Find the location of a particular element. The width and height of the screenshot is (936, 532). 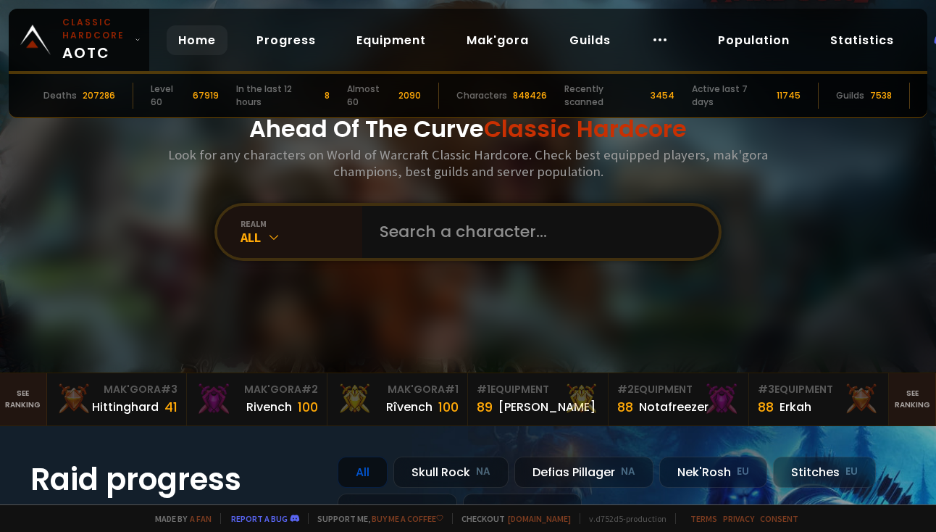

h1: Raid progress is located at coordinates (175, 479).